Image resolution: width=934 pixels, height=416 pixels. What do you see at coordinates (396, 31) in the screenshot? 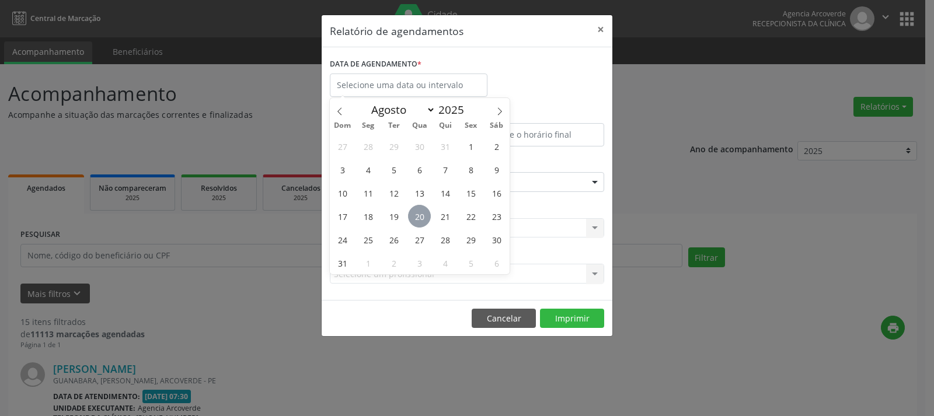
I see `h5: Relatório de agendamentos` at bounding box center [396, 31].